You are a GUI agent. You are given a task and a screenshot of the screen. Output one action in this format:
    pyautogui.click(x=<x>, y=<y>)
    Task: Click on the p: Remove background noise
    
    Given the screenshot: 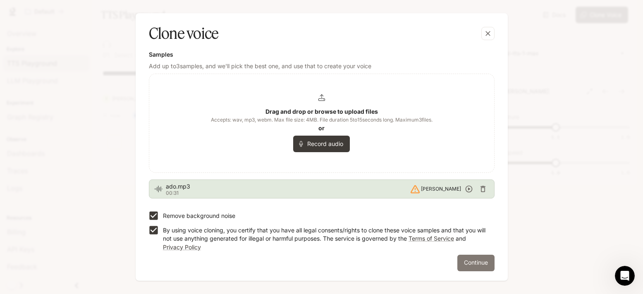 What is the action you would take?
    pyautogui.click(x=199, y=216)
    